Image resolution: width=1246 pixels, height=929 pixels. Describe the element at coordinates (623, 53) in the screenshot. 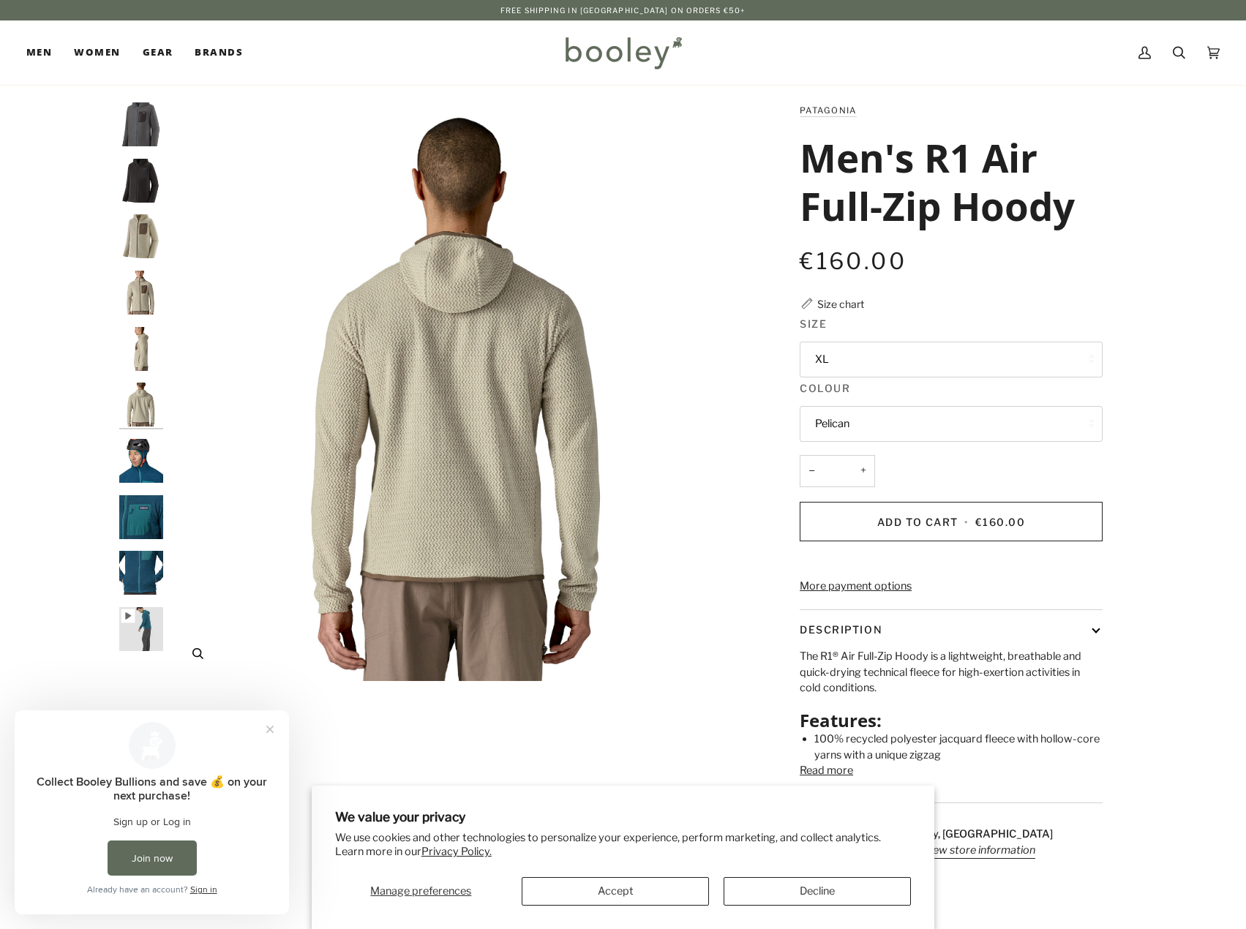

I see `img: Booley` at that location.